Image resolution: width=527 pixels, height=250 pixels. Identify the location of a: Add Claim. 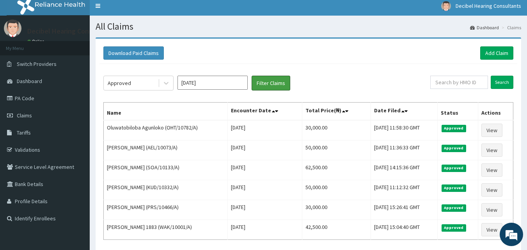
(497, 53).